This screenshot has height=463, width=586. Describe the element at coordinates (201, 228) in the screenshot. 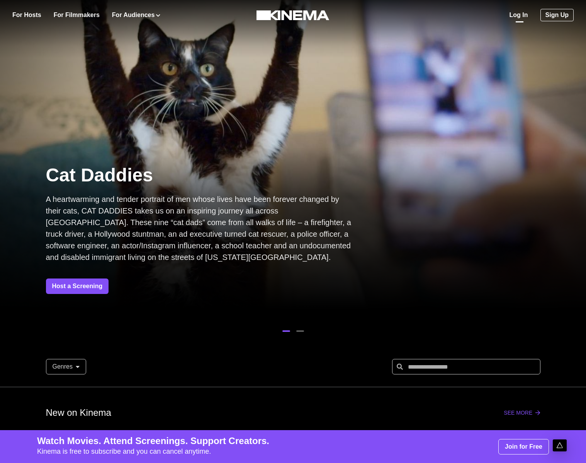

I see `p: A heartwarming and tender portrait of men whose lives have been forever changed by their cats, CA...` at that location.